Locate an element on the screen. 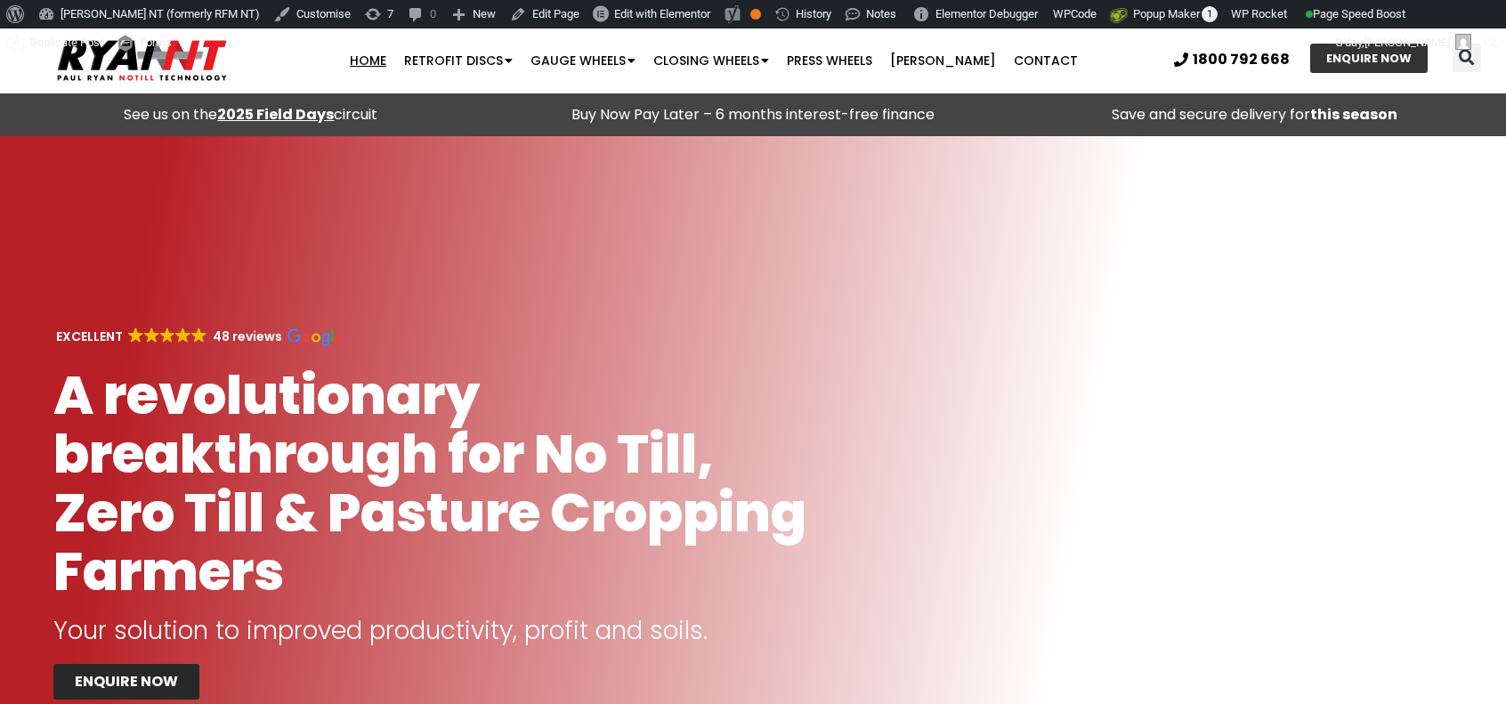 The height and width of the screenshot is (704, 1506). strong: EXCELLENT is located at coordinates (89, 336).